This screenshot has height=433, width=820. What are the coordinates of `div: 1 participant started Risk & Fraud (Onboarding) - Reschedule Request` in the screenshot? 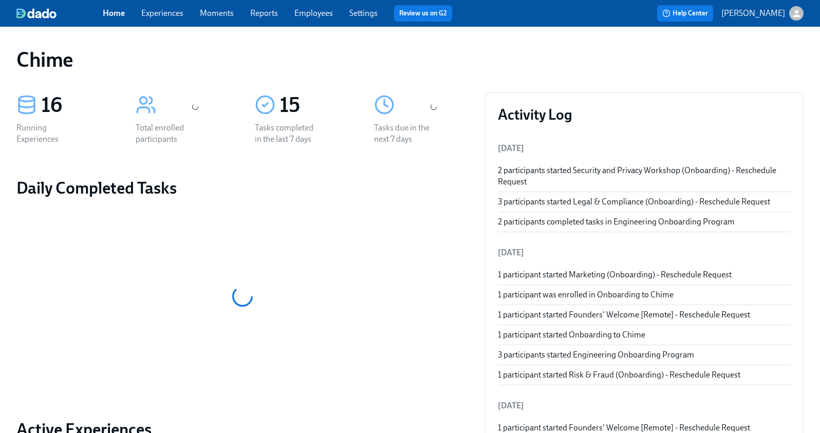 It's located at (644, 375).